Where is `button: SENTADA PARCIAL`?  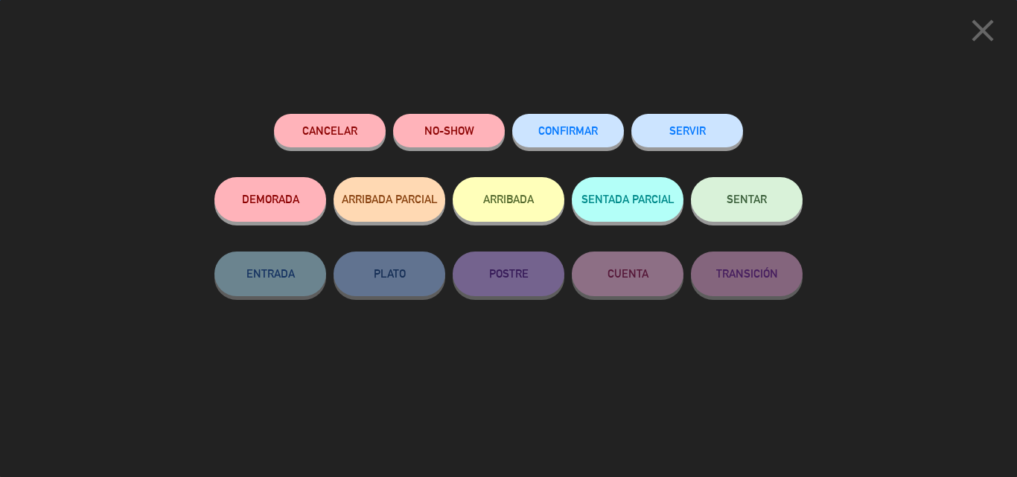
button: SENTADA PARCIAL is located at coordinates (627, 199).